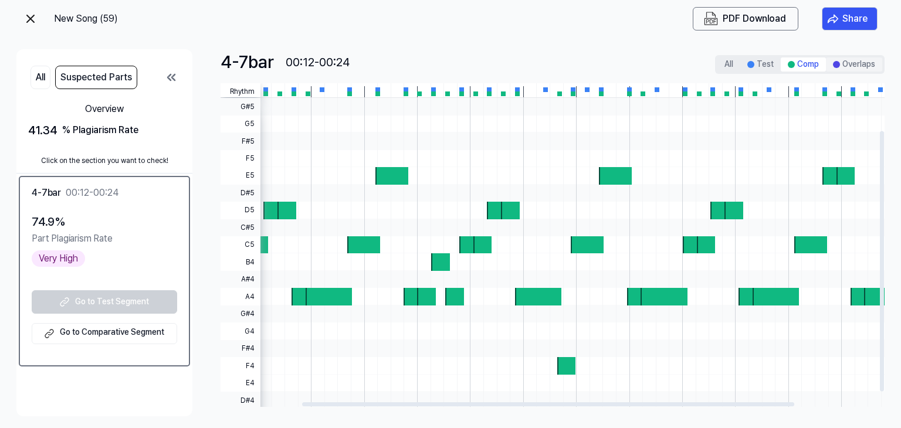 This screenshot has width=901, height=428. I want to click on span: E4, so click(240, 383).